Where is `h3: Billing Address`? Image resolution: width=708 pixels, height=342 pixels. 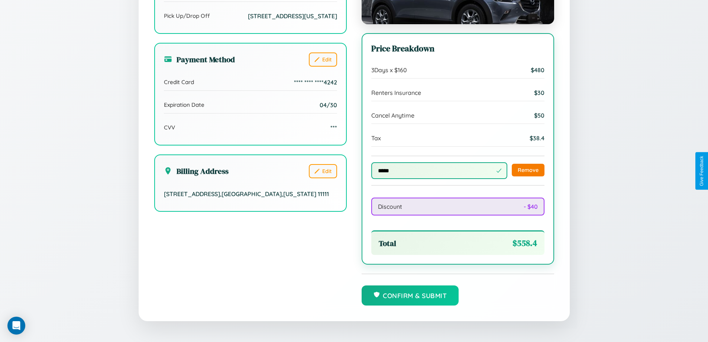 h3: Billing Address is located at coordinates (196, 171).